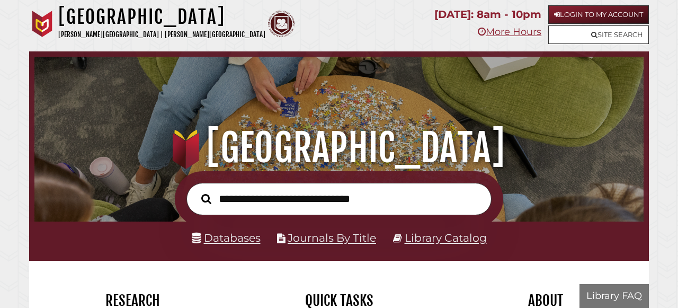 This screenshot has width=678, height=308. What do you see at coordinates (206, 198) in the screenshot?
I see `button: Search` at bounding box center [206, 198].